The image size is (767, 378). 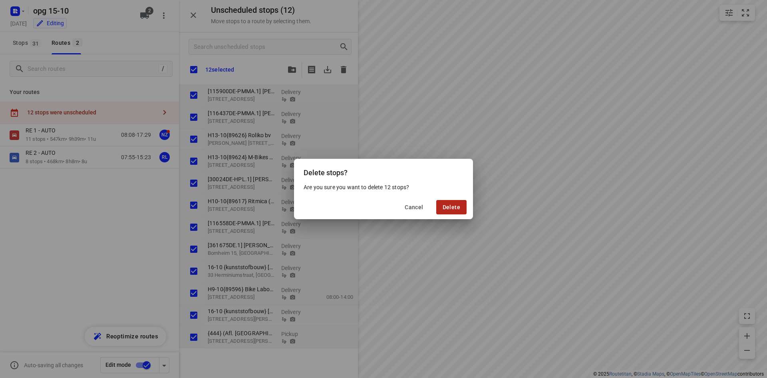 What do you see at coordinates (451, 207) in the screenshot?
I see `button: Delete` at bounding box center [451, 207].